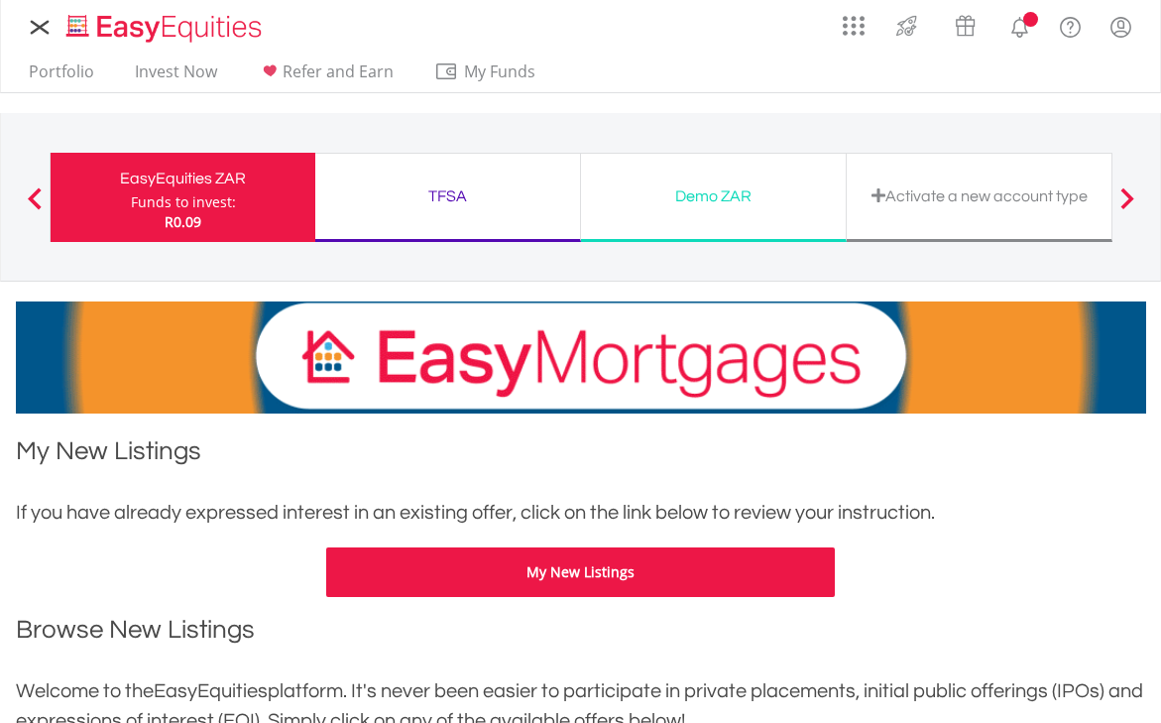 The image size is (1161, 723). I want to click on a: FAQ's and Support, so click(1070, 25).